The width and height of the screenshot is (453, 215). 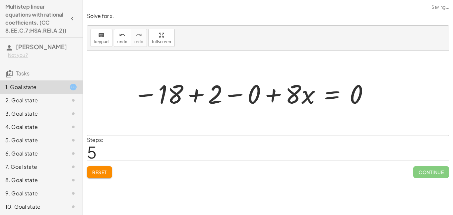 What do you see at coordinates (92, 152) in the screenshot?
I see `span: 5` at bounding box center [92, 152].